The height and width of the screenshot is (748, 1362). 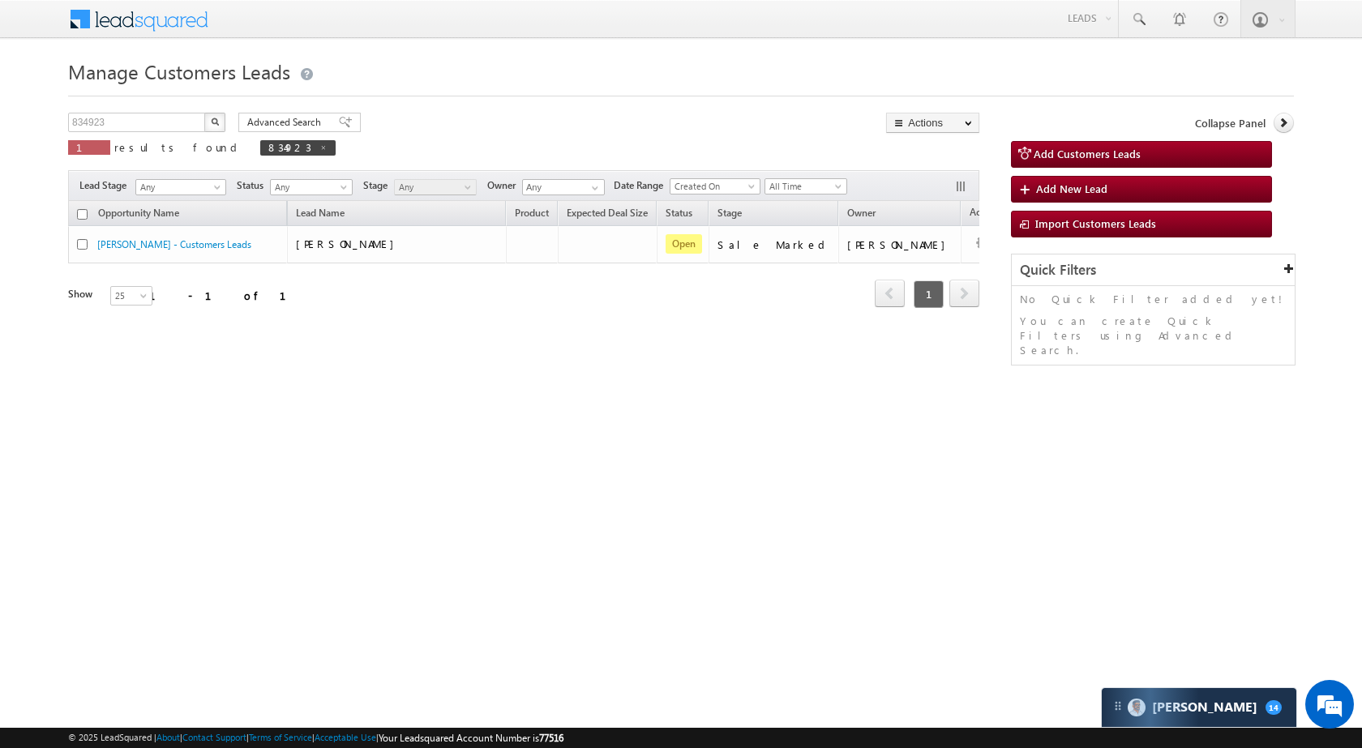 What do you see at coordinates (607, 215) in the screenshot?
I see `a: Expected Deal Size` at bounding box center [607, 215].